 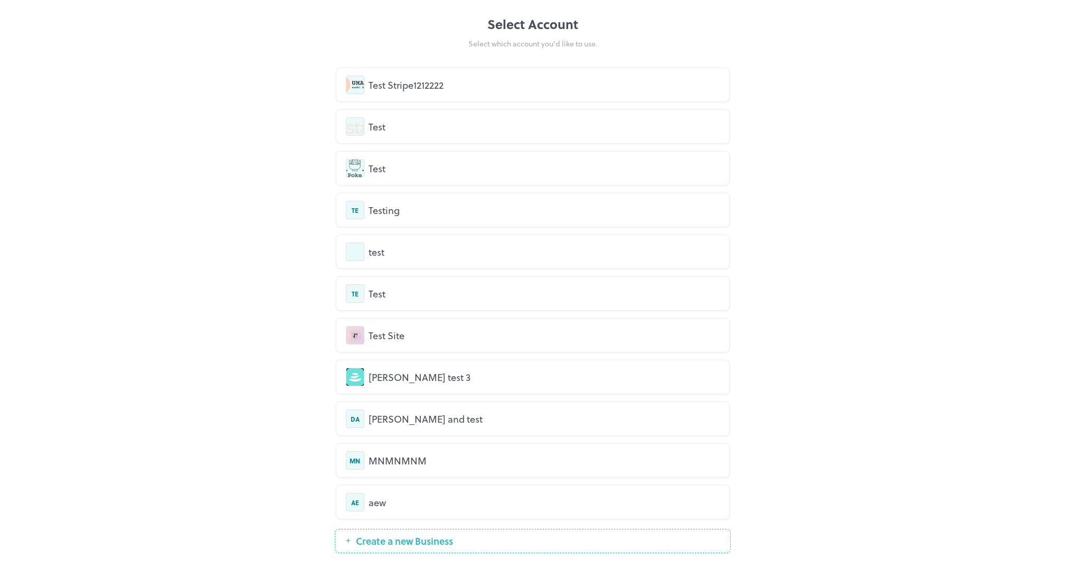 What do you see at coordinates (544, 460) in the screenshot?
I see `div: MNMNMNM` at bounding box center [544, 460].